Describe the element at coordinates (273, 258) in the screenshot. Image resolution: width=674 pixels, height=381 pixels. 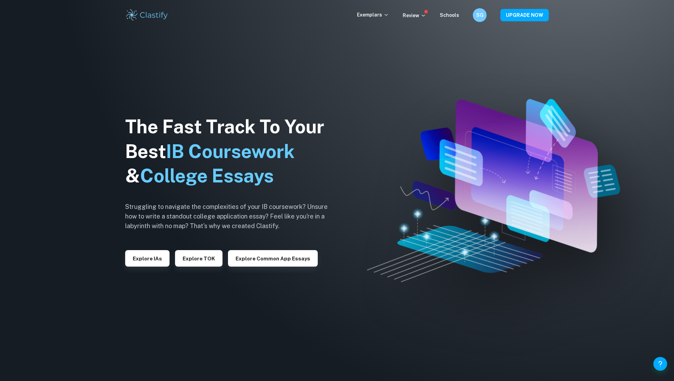
I see `a: Explore Common App essays` at that location.